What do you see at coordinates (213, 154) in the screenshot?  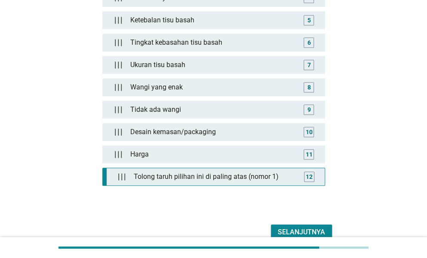 I see `div: Harga` at bounding box center [213, 154].